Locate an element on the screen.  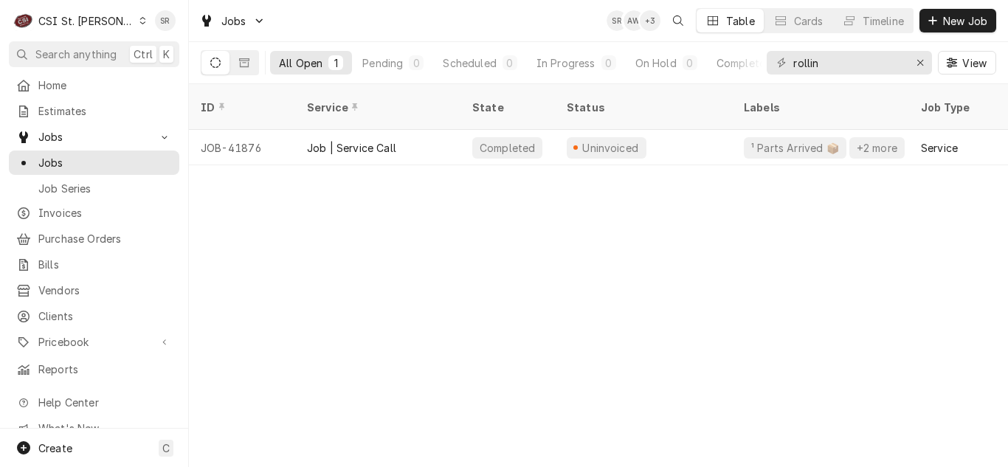
button: New Job is located at coordinates (958, 21).